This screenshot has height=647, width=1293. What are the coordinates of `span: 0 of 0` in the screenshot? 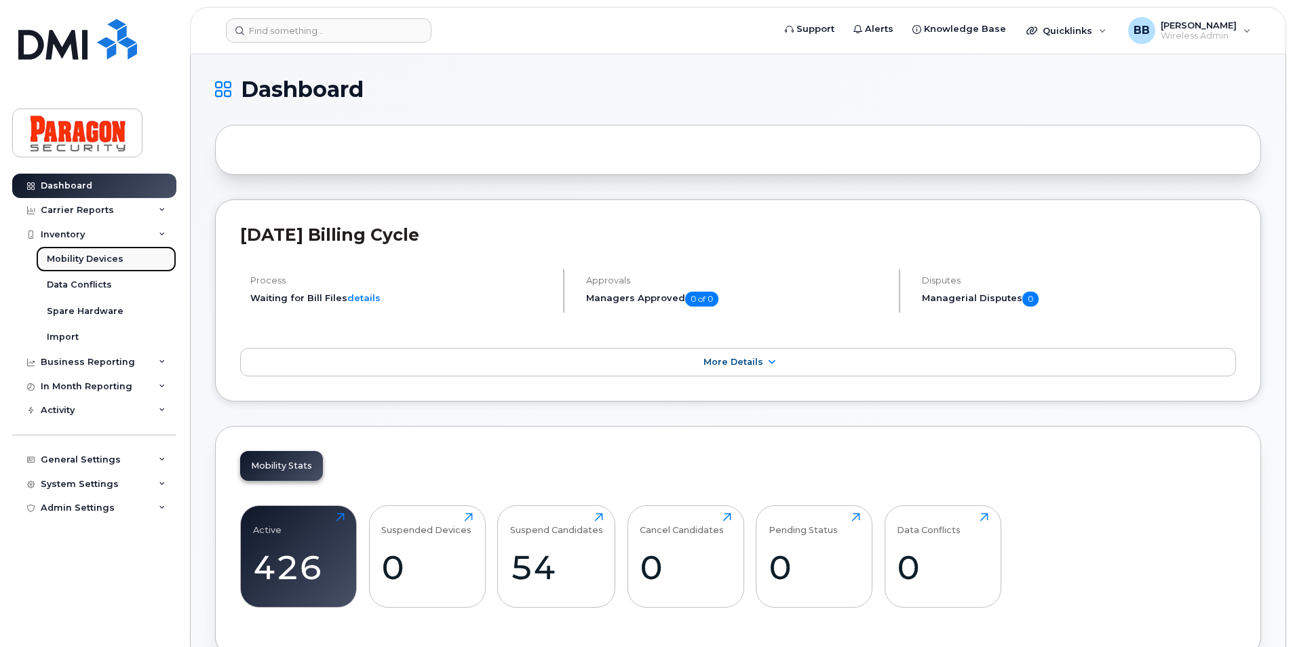 It's located at (702, 299).